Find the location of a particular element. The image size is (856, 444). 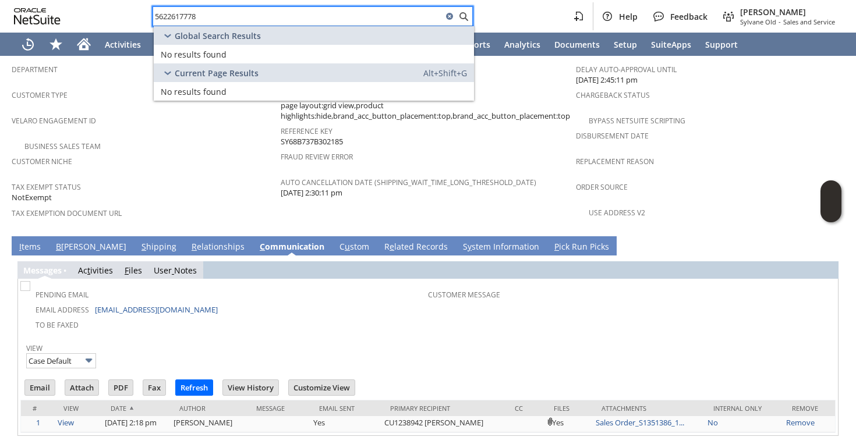

a: To Be Faxed is located at coordinates (57, 325).